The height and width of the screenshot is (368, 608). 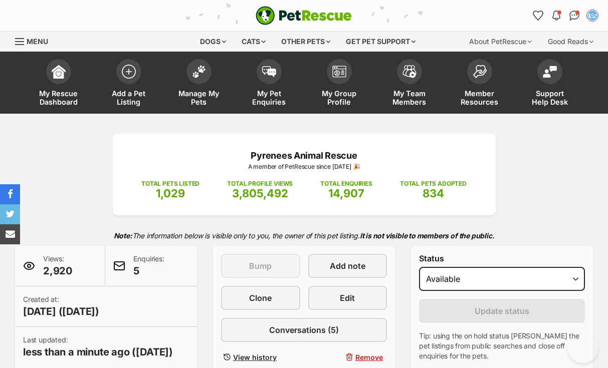 I want to click on span: View history, so click(x=255, y=357).